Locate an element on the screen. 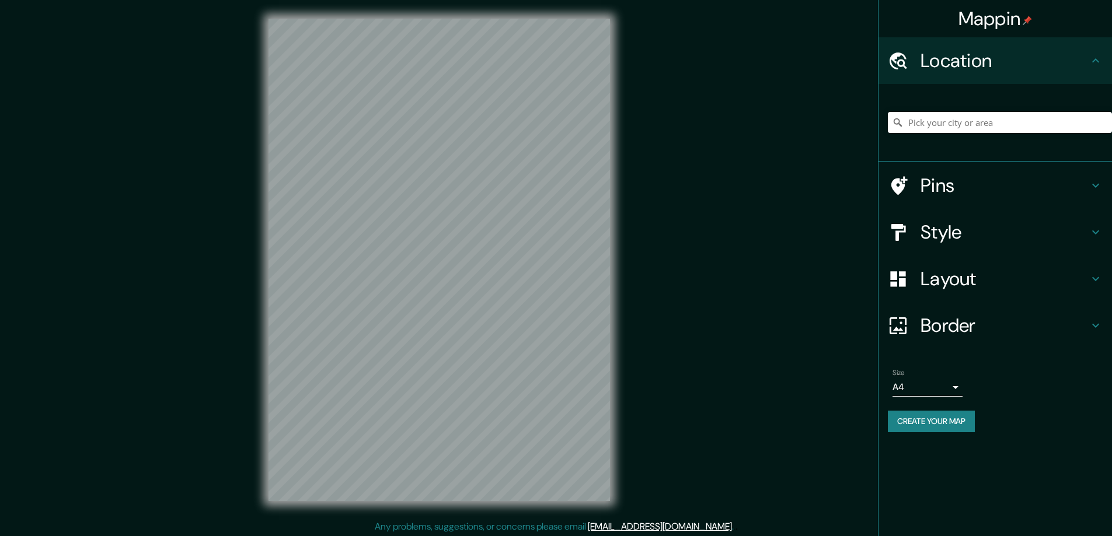 This screenshot has width=1112, height=536. div: Layout is located at coordinates (995, 279).